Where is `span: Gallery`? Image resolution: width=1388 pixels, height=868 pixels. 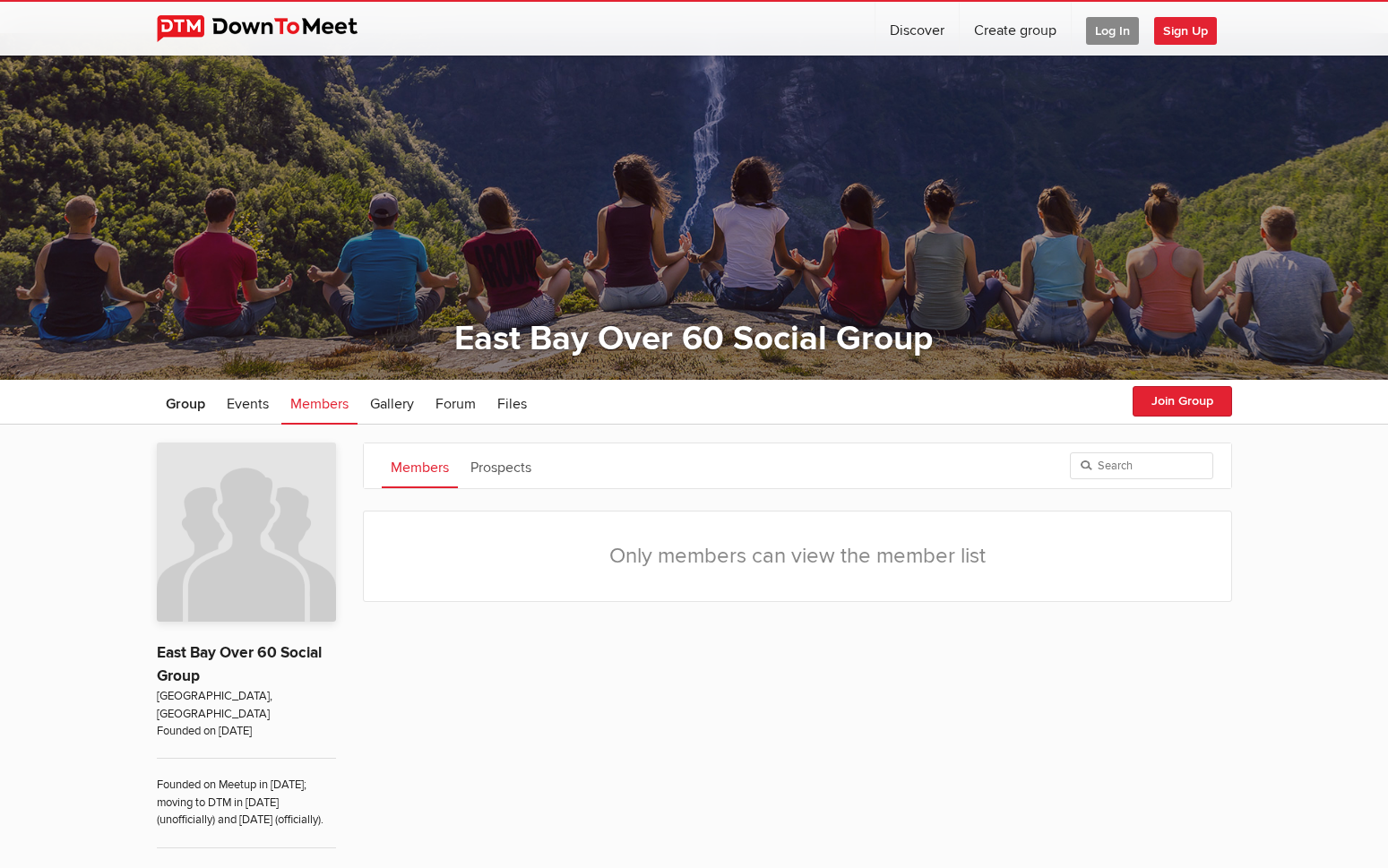 span: Gallery is located at coordinates (391, 404).